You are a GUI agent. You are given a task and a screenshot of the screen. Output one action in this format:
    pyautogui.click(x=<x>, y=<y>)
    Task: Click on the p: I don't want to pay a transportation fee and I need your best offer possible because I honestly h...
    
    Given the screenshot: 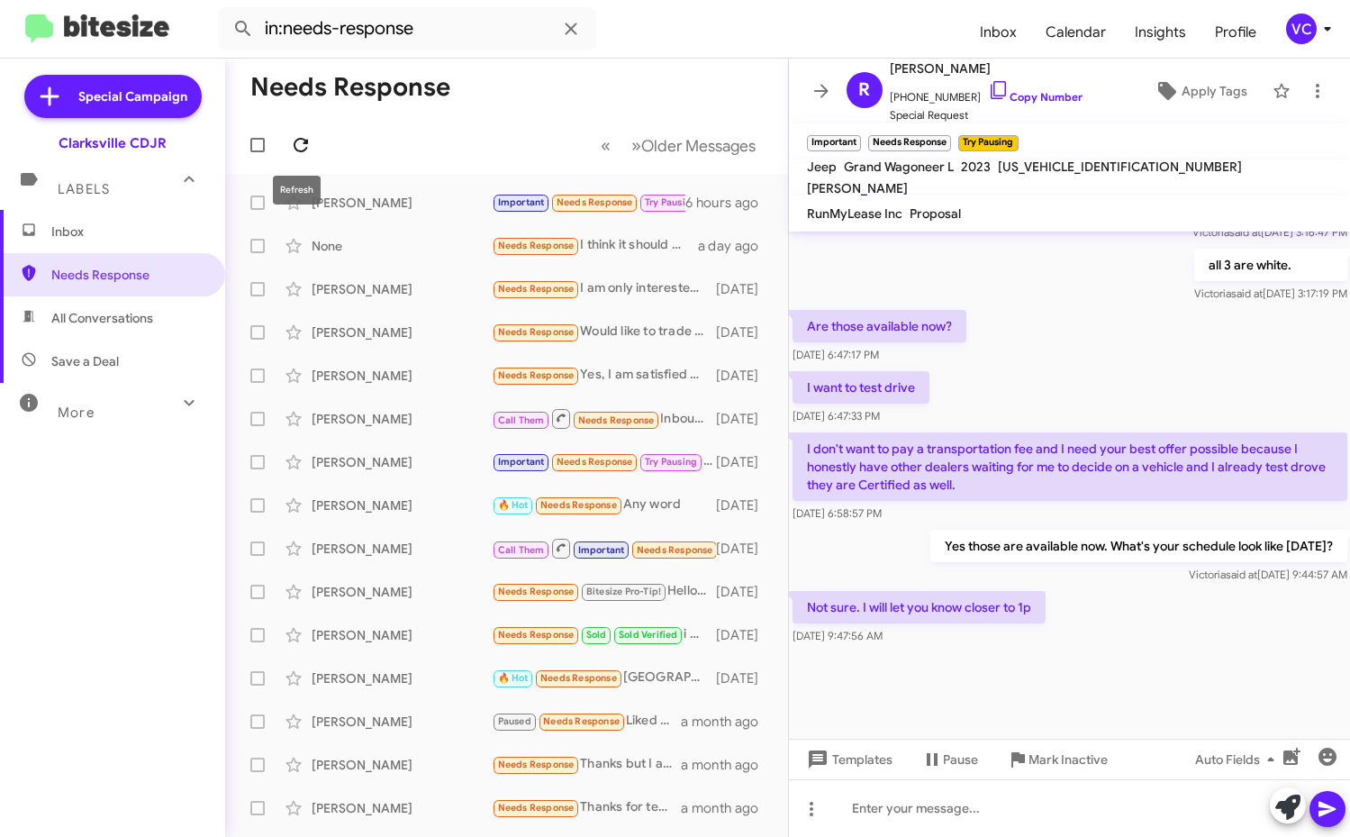 What is the action you would take?
    pyautogui.click(x=1070, y=467)
    